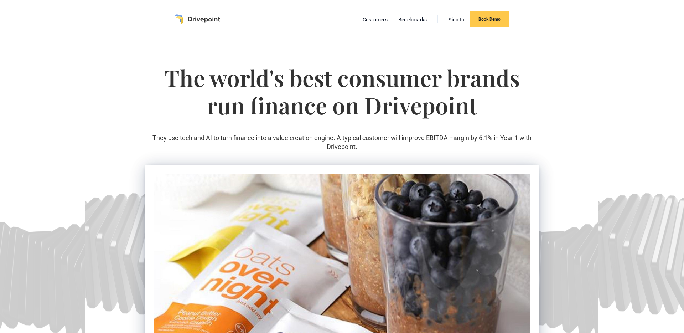 The image size is (684, 333). What do you see at coordinates (456, 20) in the screenshot?
I see `a: Sign In` at bounding box center [456, 20].